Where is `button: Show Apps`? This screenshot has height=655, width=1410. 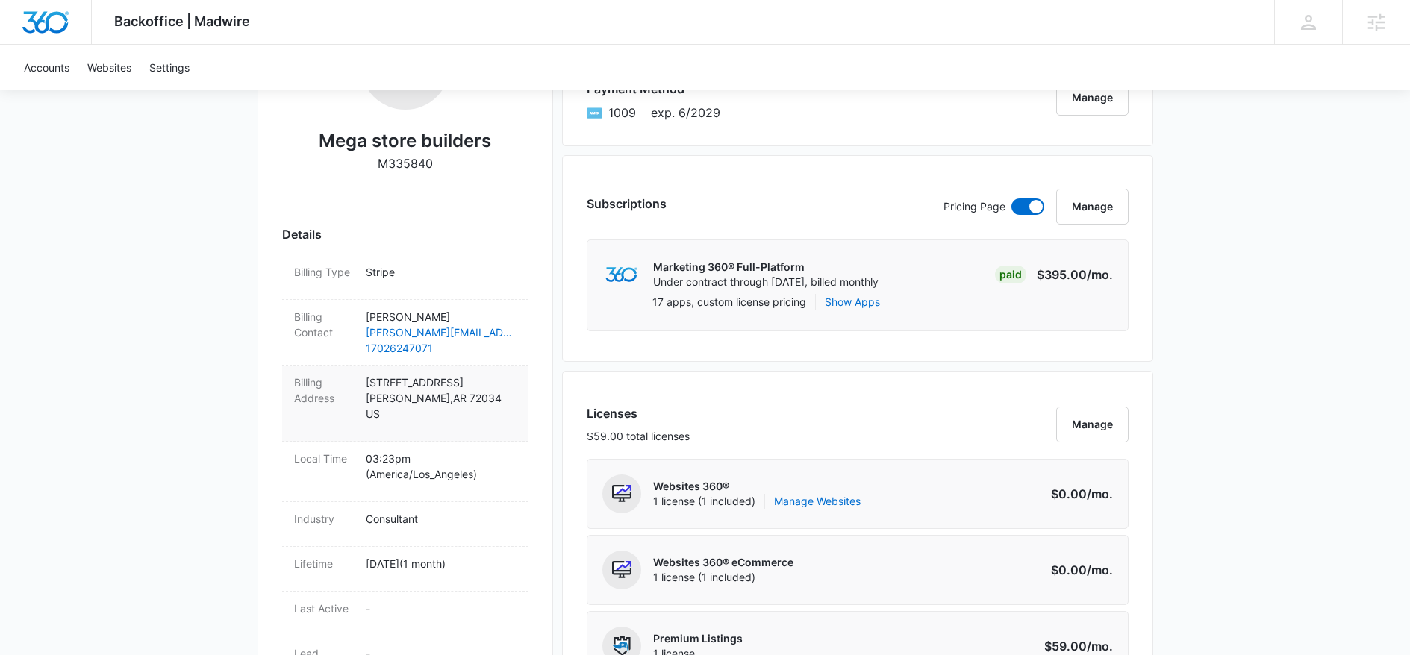
button: Show Apps is located at coordinates (852, 301).